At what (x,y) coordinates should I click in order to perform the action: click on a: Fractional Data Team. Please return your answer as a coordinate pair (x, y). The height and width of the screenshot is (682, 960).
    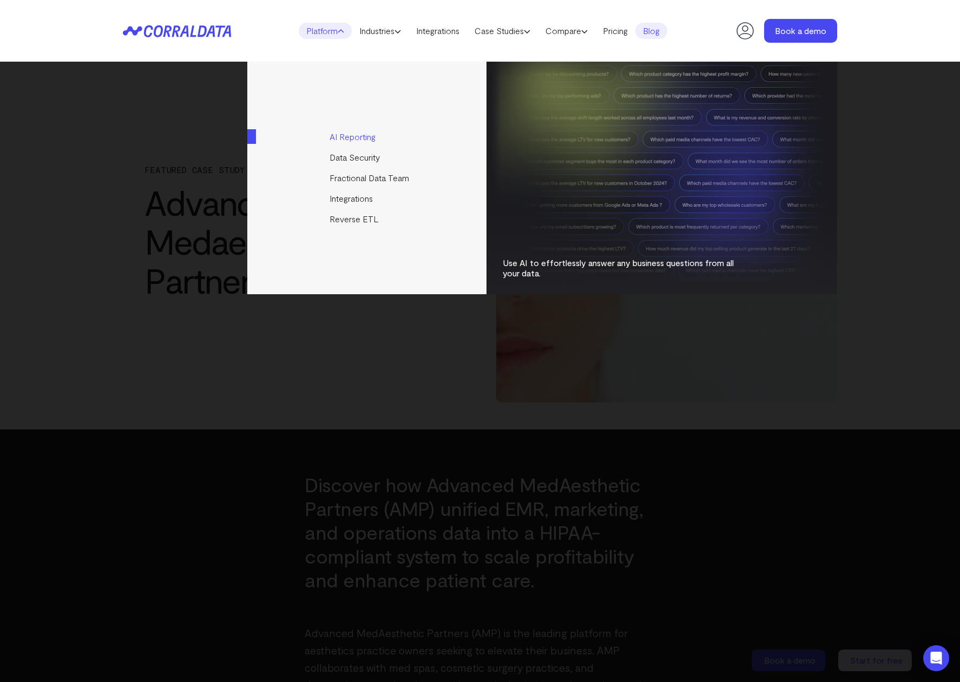
    Looking at the image, I should click on (367, 178).